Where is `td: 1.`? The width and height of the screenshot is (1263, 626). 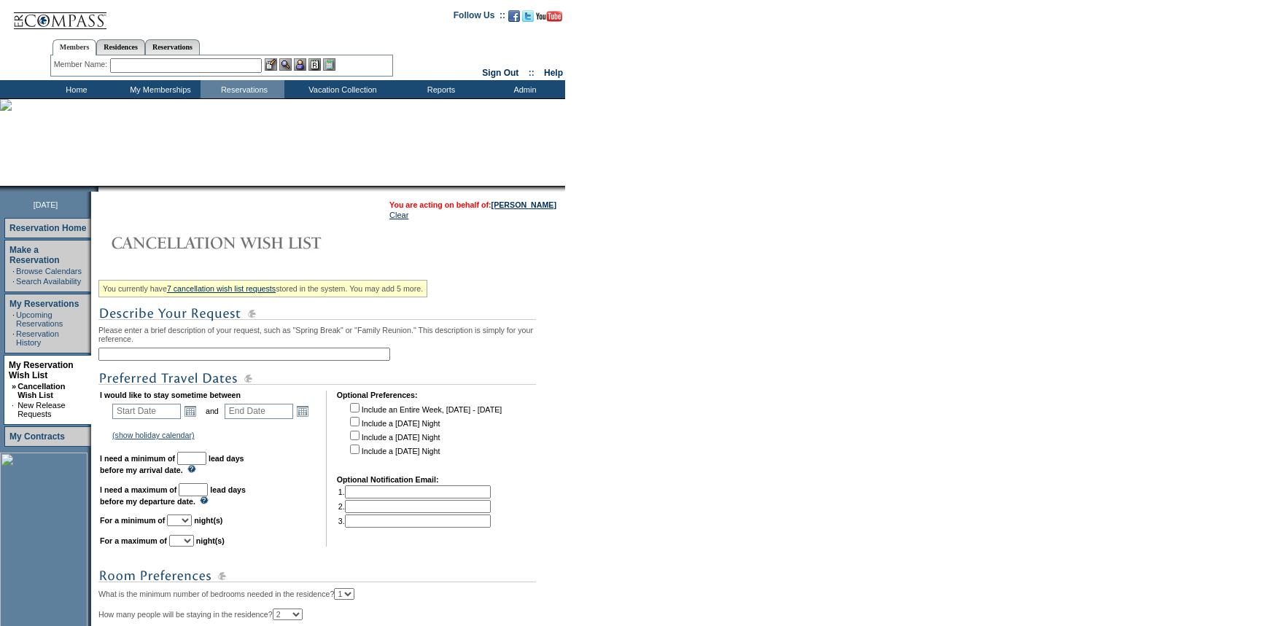 td: 1. is located at coordinates (414, 492).